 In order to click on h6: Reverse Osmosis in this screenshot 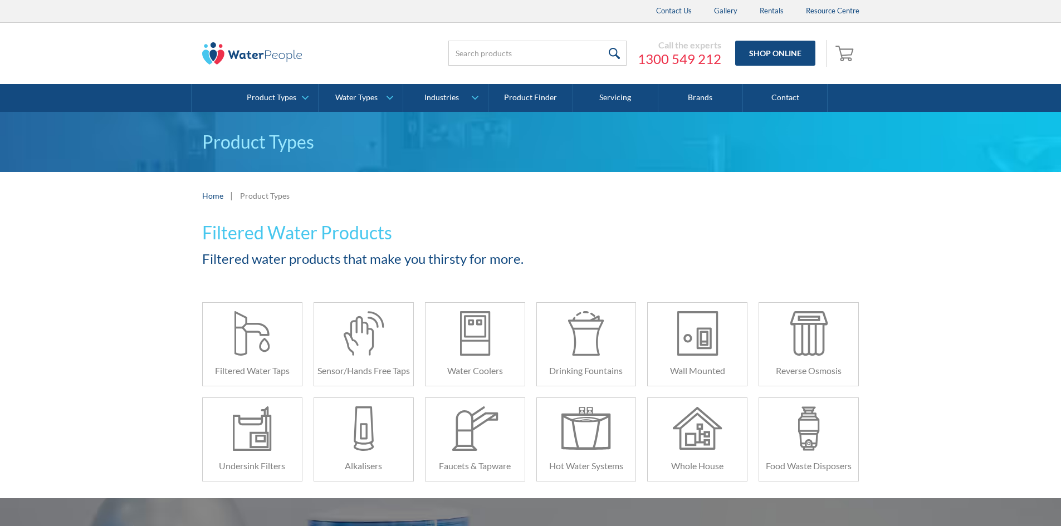, I will do `click(809, 371)`.